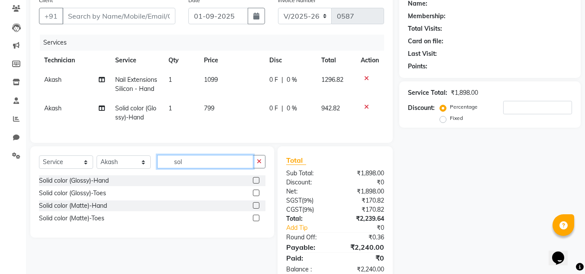 The width and height of the screenshot is (585, 274). What do you see at coordinates (422, 54) in the screenshot?
I see `div: Last Visit:` at bounding box center [422, 54].